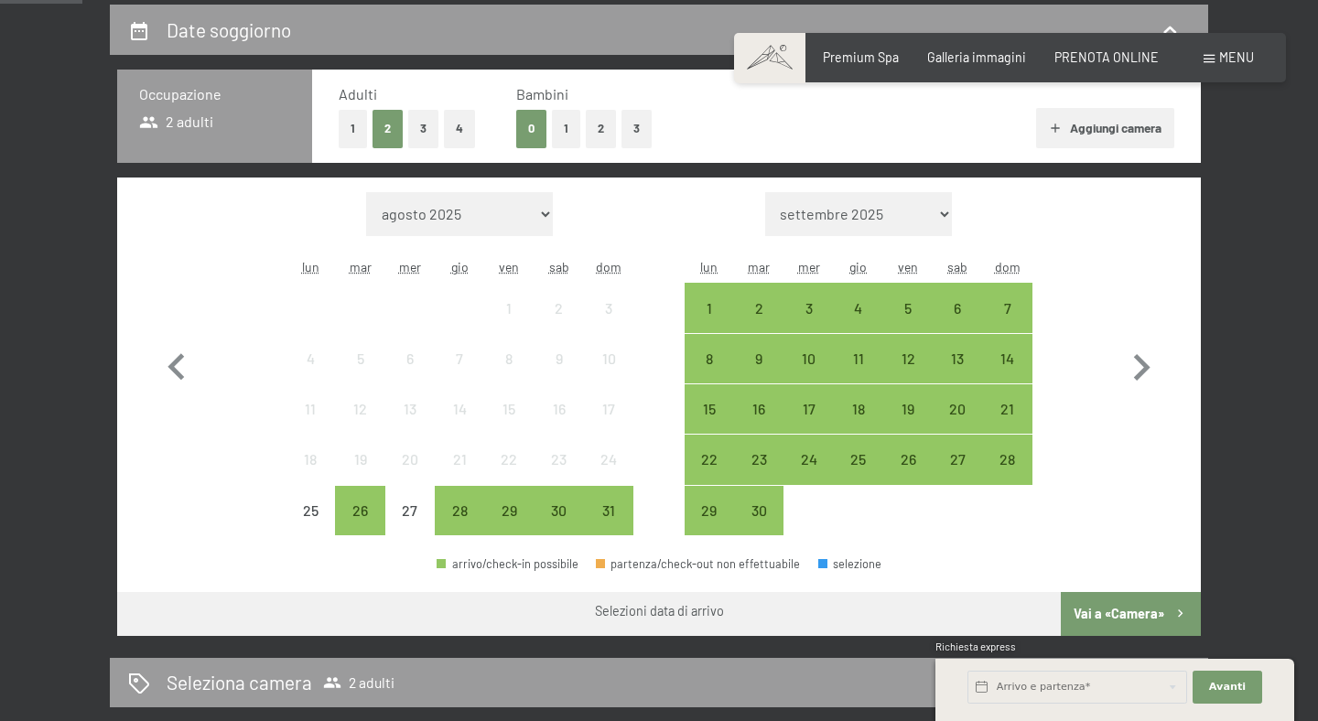 The height and width of the screenshot is (721, 1318). I want to click on div: partenza/check-out non effettuabile, so click(698, 564).